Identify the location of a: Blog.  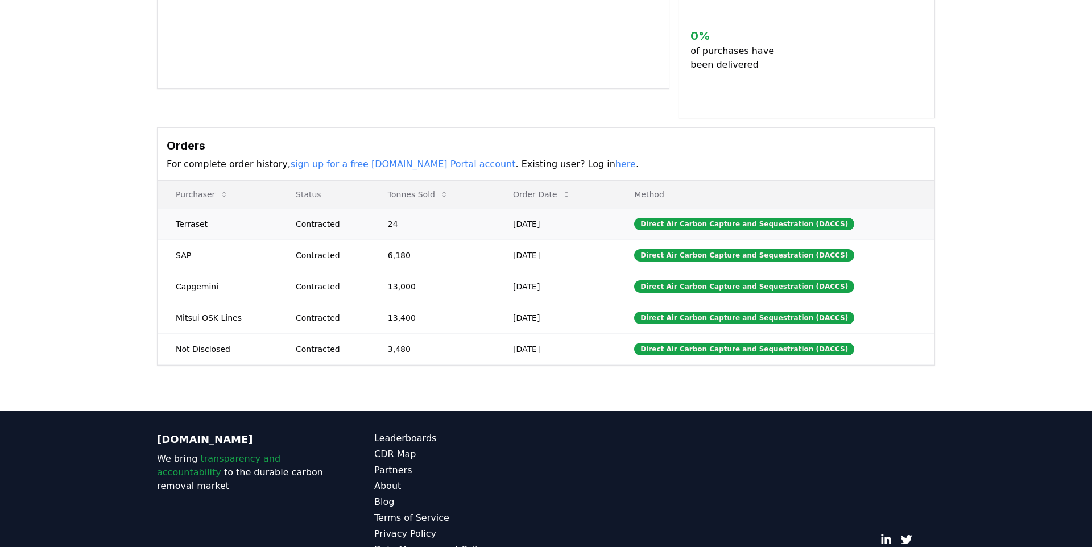
(460, 502).